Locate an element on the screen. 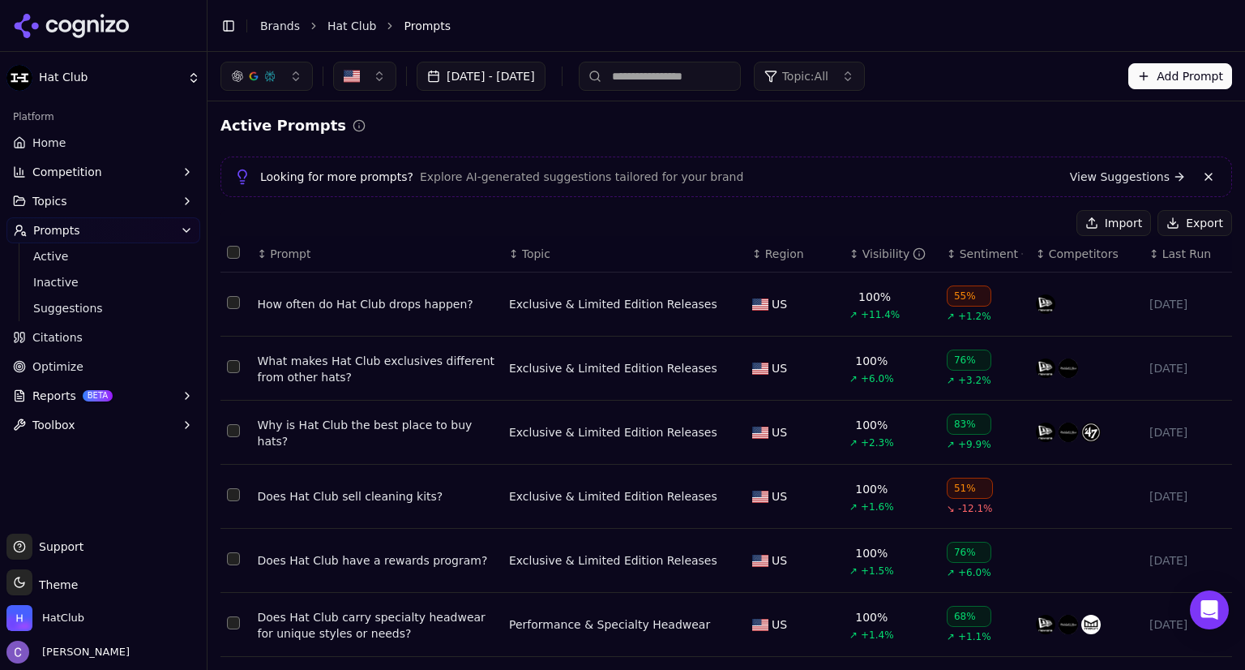 The height and width of the screenshot is (670, 1245). button: ReportsBETA is located at coordinates (103, 396).